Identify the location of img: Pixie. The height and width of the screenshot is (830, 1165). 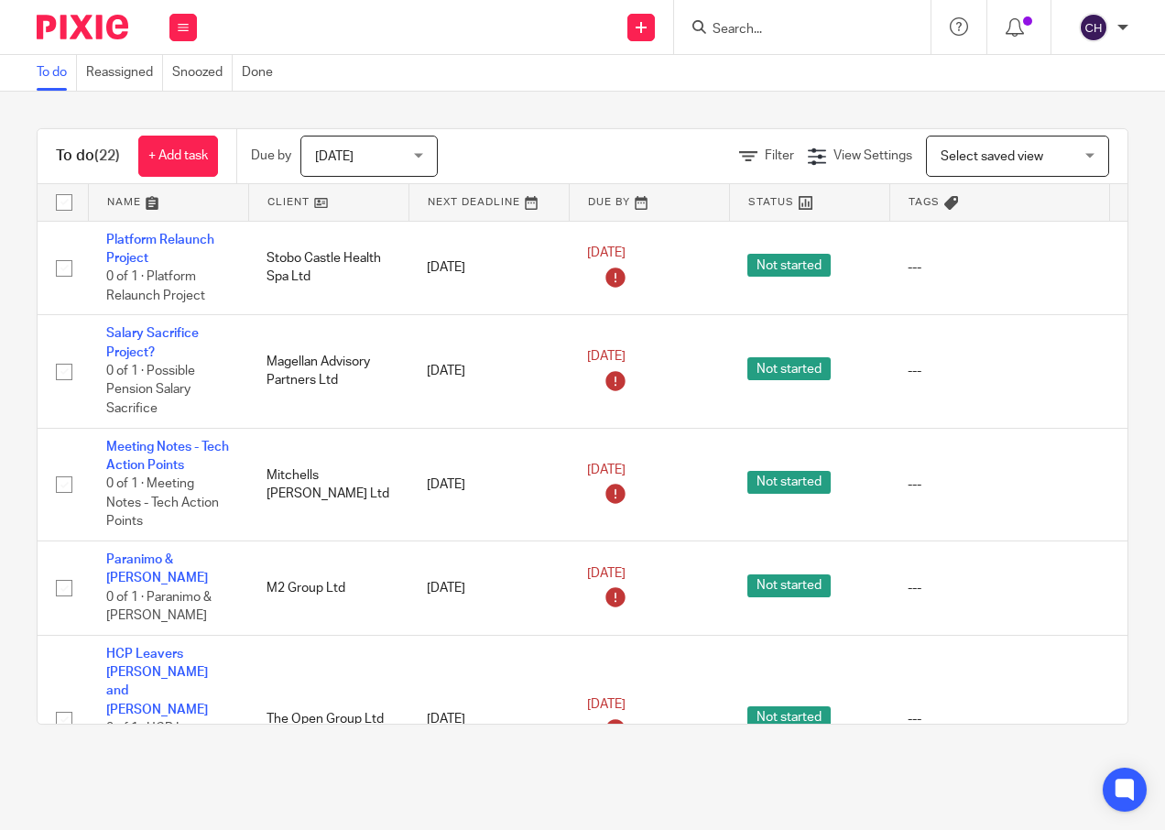
(82, 27).